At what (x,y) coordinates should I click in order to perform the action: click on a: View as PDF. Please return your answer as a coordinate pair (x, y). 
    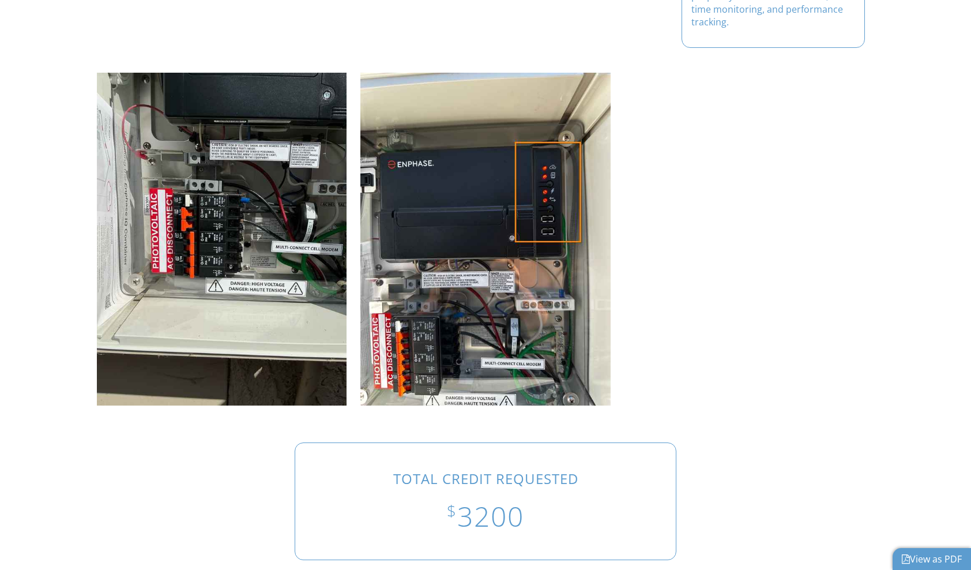
    Looking at the image, I should click on (932, 559).